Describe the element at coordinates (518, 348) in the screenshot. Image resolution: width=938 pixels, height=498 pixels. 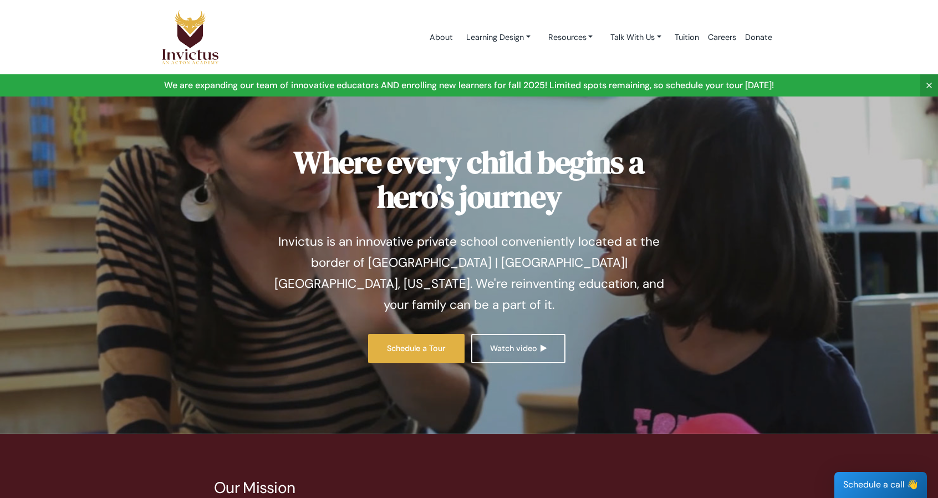
I see `a: Watch video` at that location.